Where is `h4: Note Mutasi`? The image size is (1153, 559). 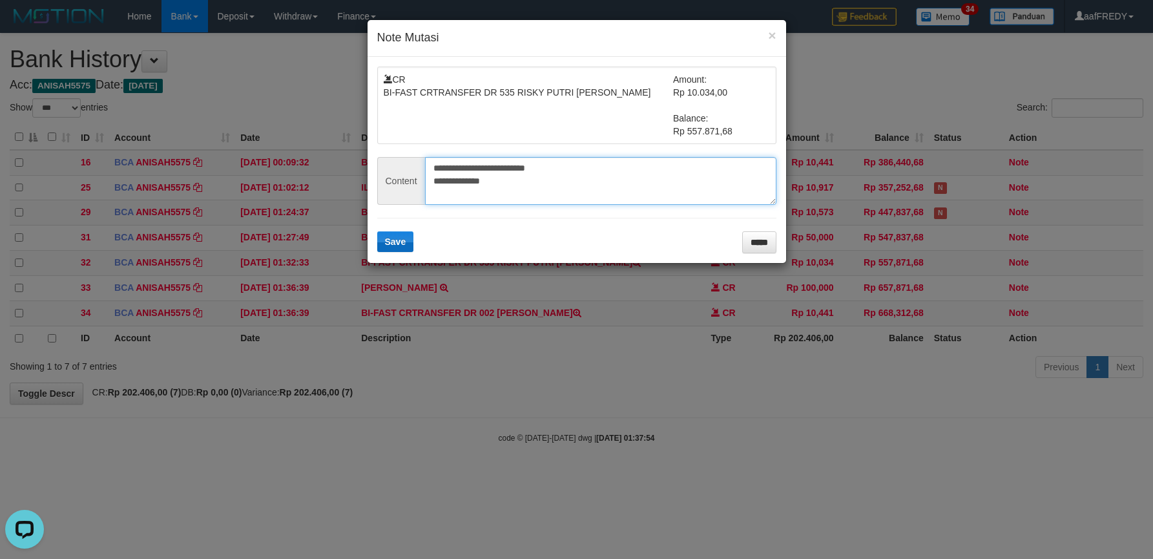 h4: Note Mutasi is located at coordinates (577, 38).